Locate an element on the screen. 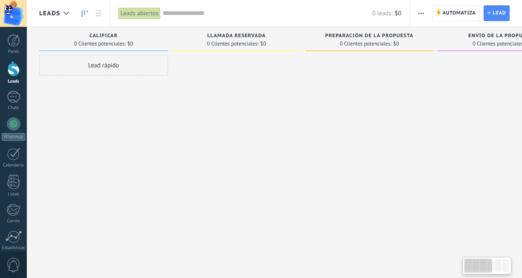  div: Calificar is located at coordinates (104, 36).